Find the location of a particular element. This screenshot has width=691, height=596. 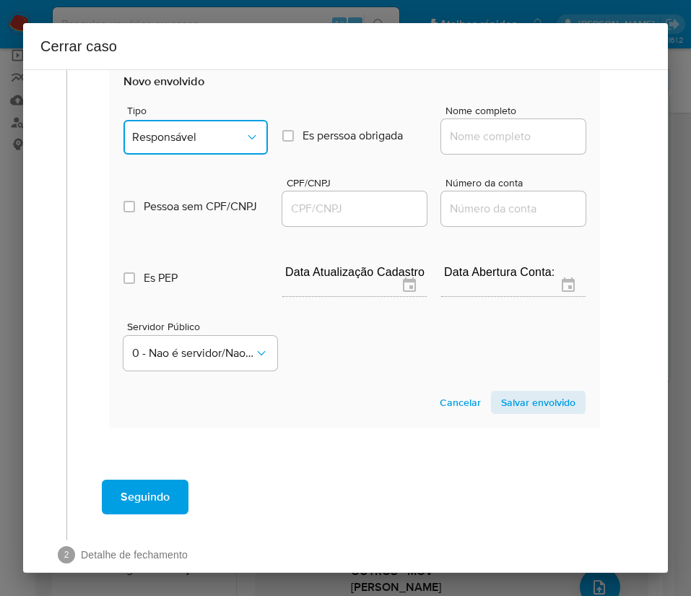

button: Seguindo is located at coordinates (145, 497).